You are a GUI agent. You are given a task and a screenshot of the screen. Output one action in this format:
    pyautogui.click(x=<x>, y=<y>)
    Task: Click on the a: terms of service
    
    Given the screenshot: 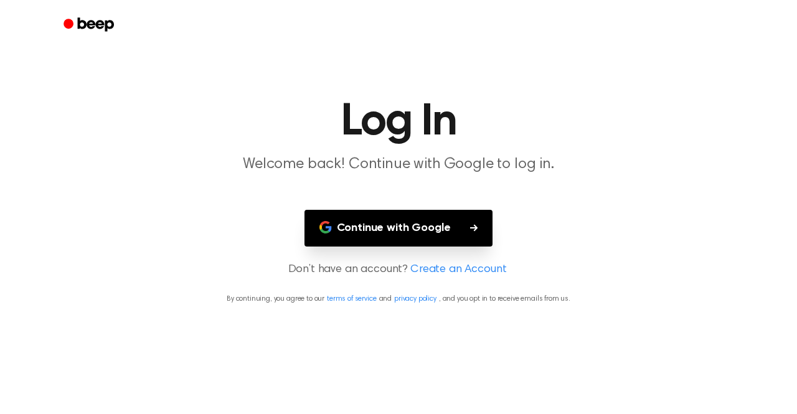 What is the action you would take?
    pyautogui.click(x=351, y=299)
    